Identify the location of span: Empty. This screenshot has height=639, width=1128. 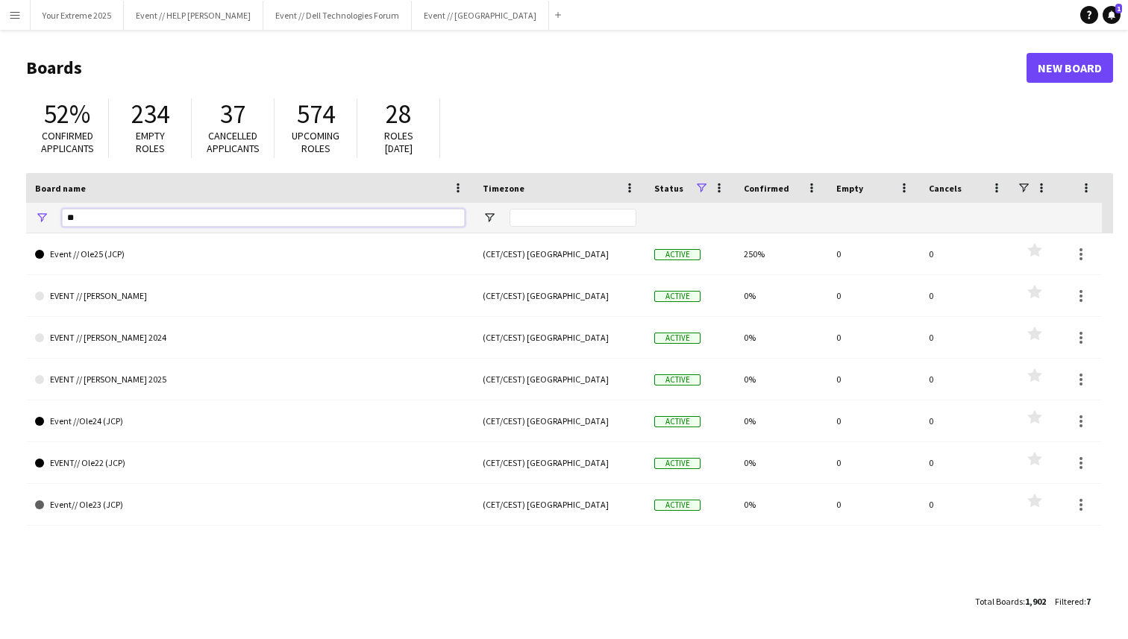
(850, 188).